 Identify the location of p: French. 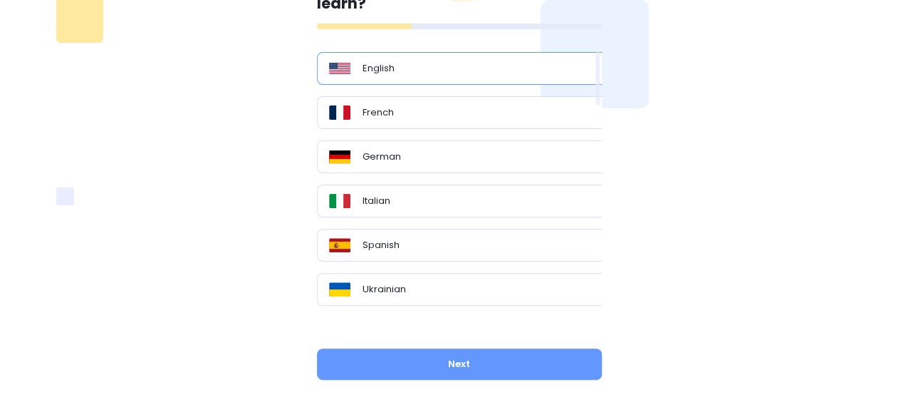
(378, 113).